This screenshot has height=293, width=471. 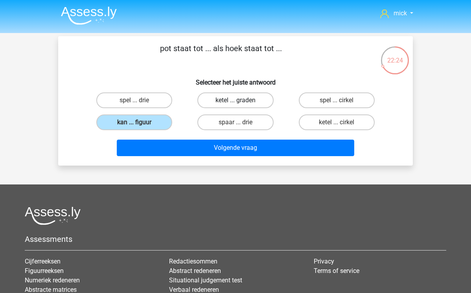 I want to click on label: kan ... figuur, so click(x=134, y=122).